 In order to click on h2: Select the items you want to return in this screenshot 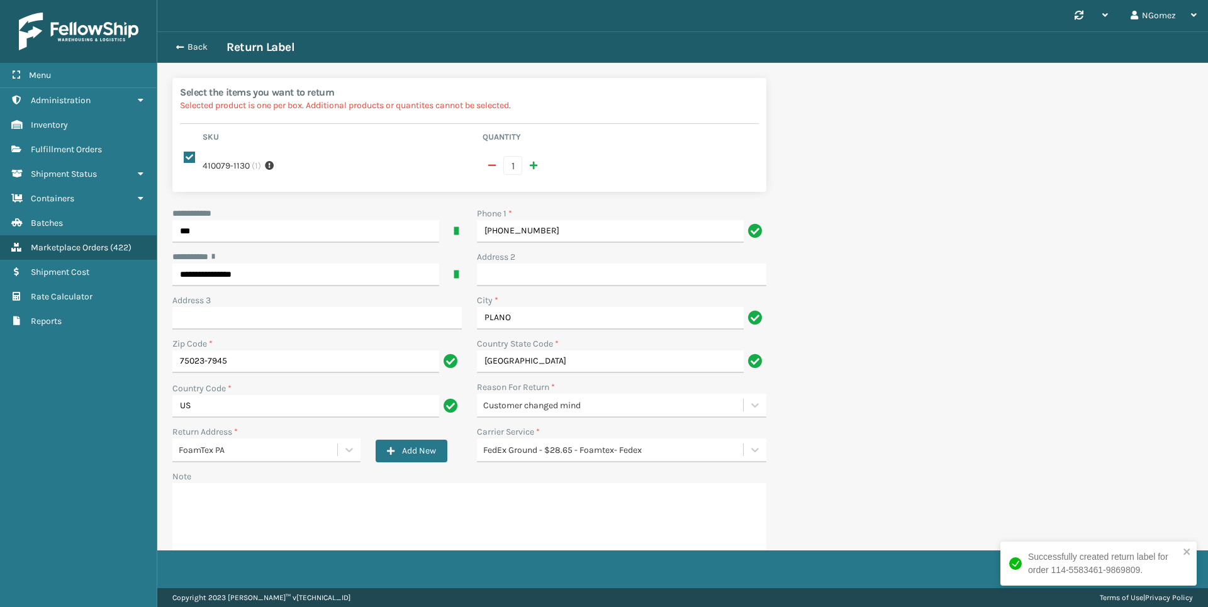, I will do `click(469, 92)`.